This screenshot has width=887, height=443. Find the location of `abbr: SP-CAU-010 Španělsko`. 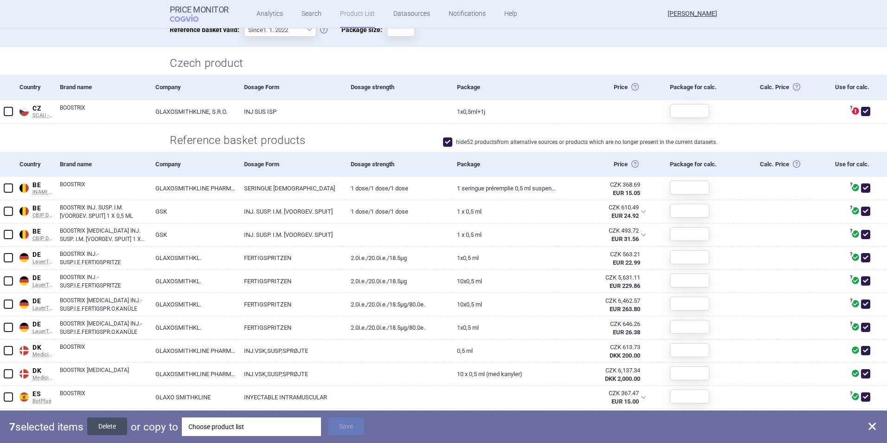

abbr: SP-CAU-010 Španělsko is located at coordinates (601, 397).